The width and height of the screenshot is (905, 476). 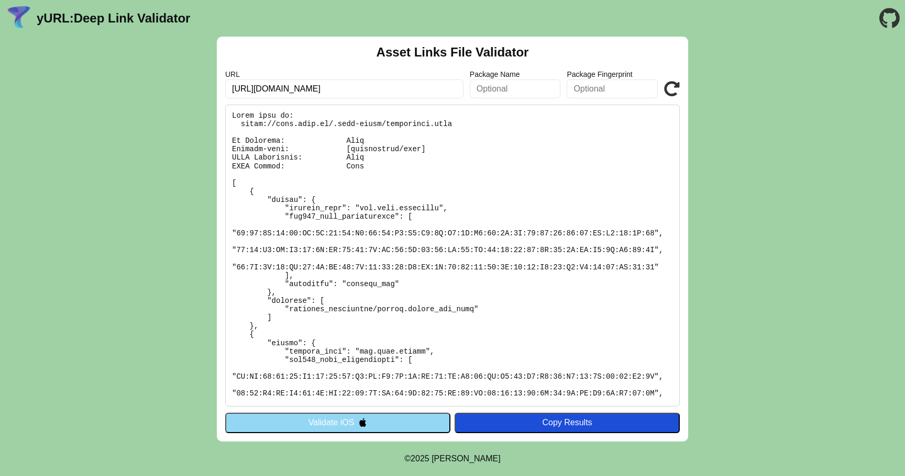 I want to click on h2: Asset Links File Validator, so click(x=452, y=52).